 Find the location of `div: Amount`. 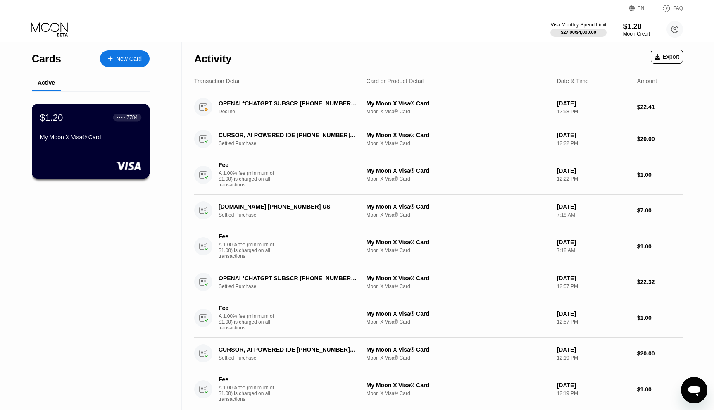

div: Amount is located at coordinates (647, 81).